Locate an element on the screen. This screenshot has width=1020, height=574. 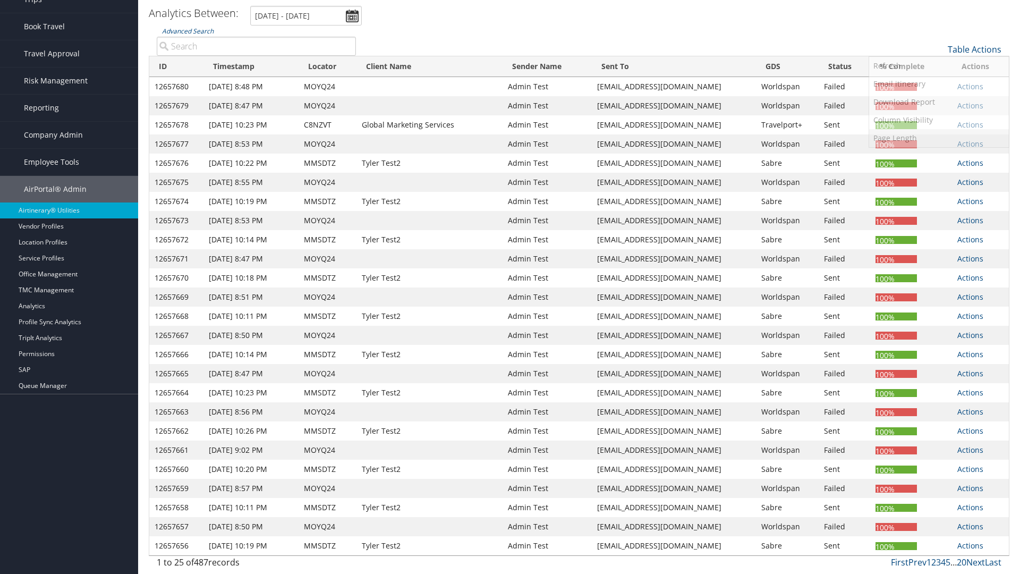
span: Company Admin is located at coordinates (53, 135).